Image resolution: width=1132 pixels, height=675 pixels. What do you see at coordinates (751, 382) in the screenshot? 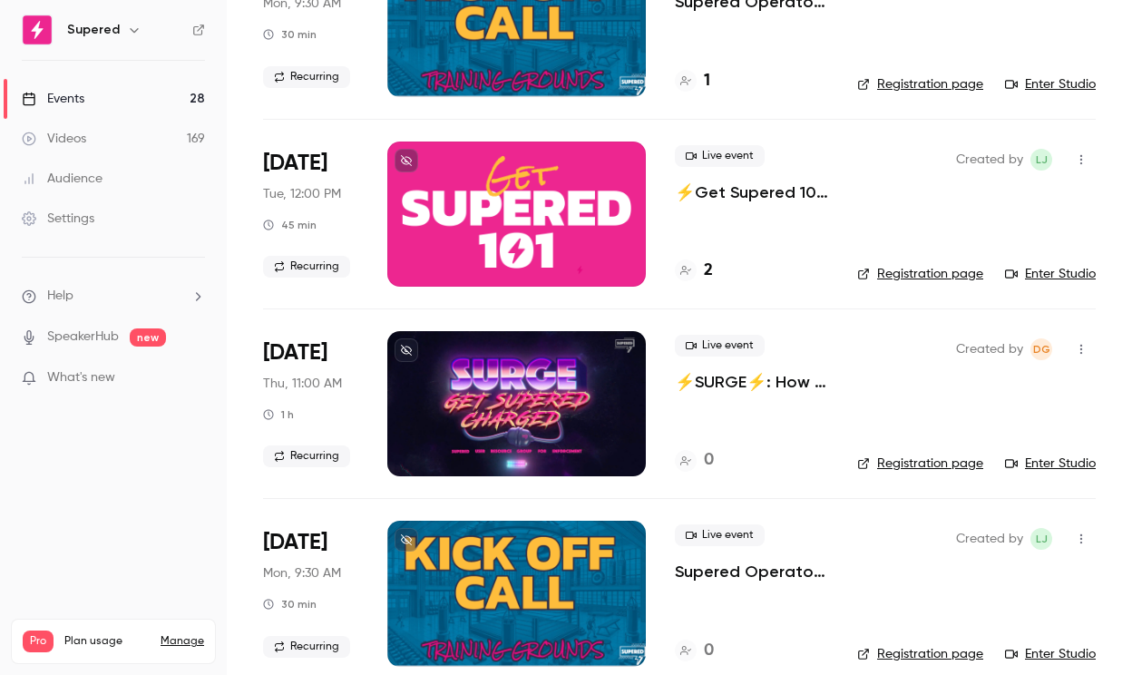
I see `a: ⚡️SURGE⚡️: How to Launch a Partner Portal On Top of HubSpot w/Introw` at bounding box center [751, 382].